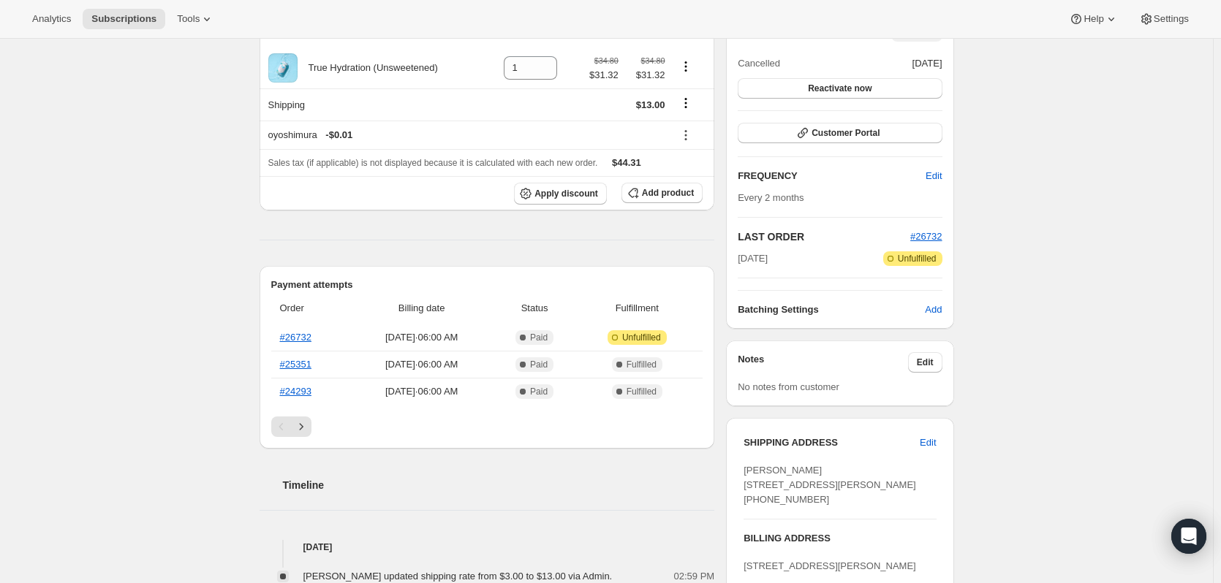  What do you see at coordinates (1093, 19) in the screenshot?
I see `button: Help` at bounding box center [1093, 19].